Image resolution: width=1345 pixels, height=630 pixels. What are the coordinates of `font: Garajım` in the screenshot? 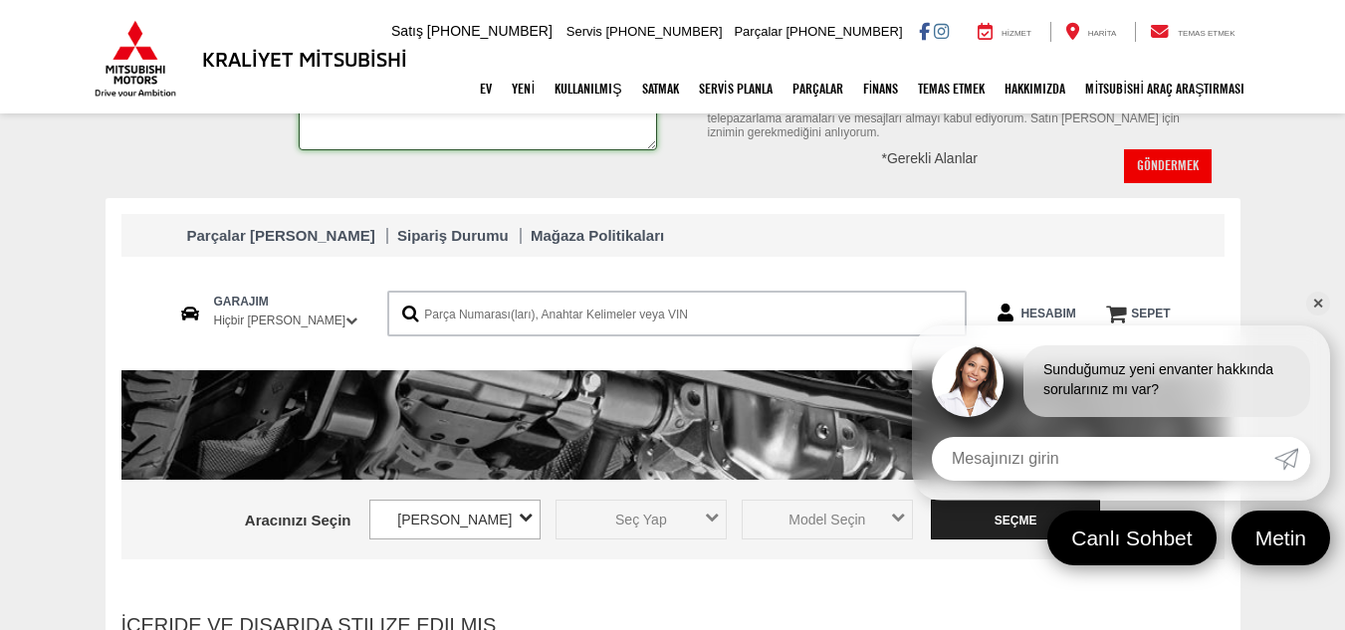 It's located at (241, 302).